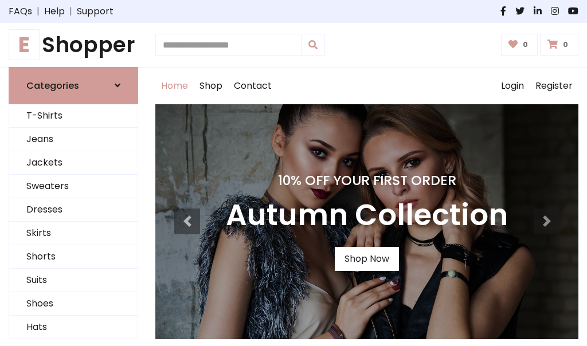 The width and height of the screenshot is (587, 346). Describe the element at coordinates (20, 11) in the screenshot. I see `a: FAQs` at that location.